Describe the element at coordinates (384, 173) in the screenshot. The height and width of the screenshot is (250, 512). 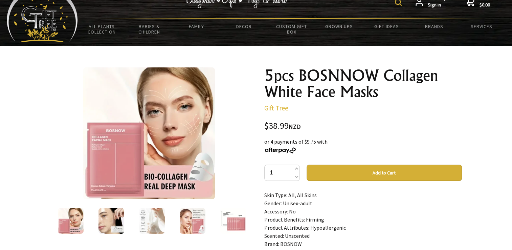
I see `button: Add to Cart` at that location.